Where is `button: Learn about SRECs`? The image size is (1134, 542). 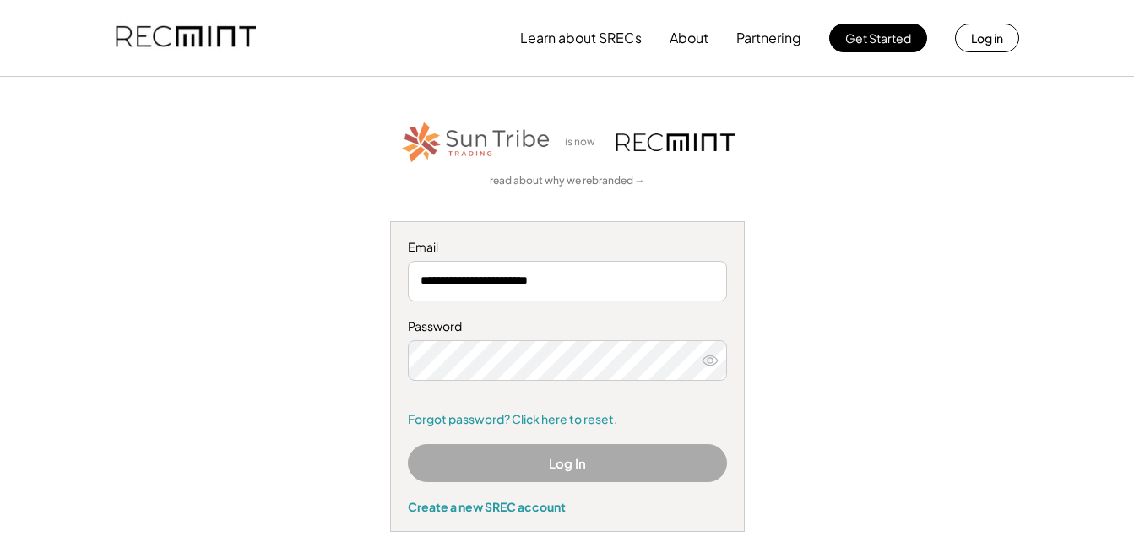
button: Learn about SRECs is located at coordinates (581, 38).